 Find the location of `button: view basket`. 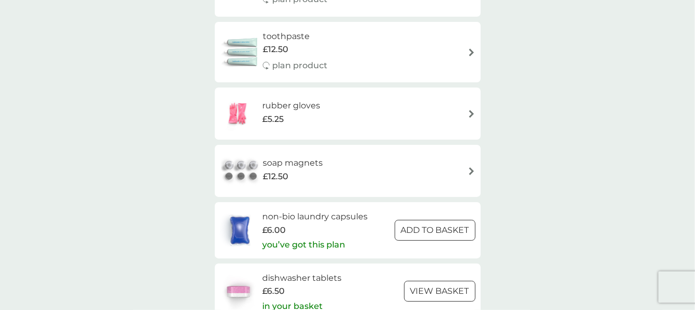

button: view basket is located at coordinates (439, 291).